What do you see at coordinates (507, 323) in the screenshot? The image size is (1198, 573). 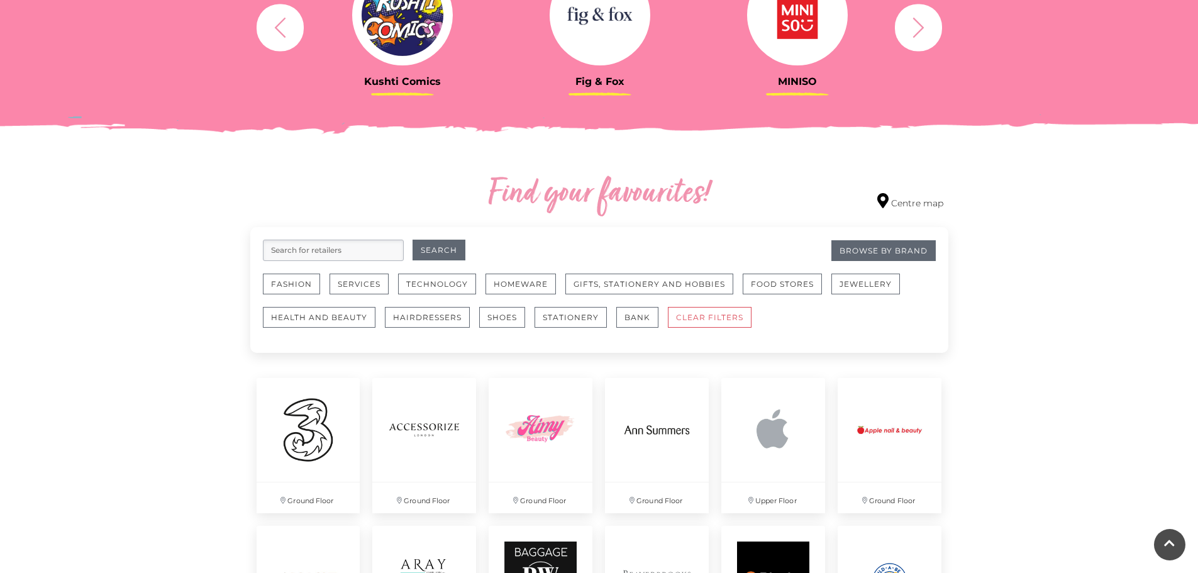 I see `a: Shoes` at bounding box center [507, 323].